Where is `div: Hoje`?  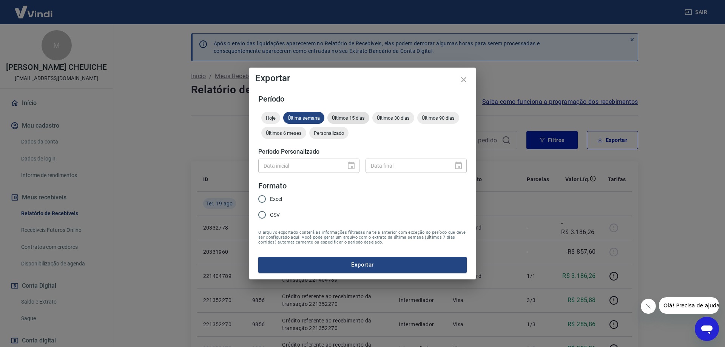 div: Hoje is located at coordinates (271, 118).